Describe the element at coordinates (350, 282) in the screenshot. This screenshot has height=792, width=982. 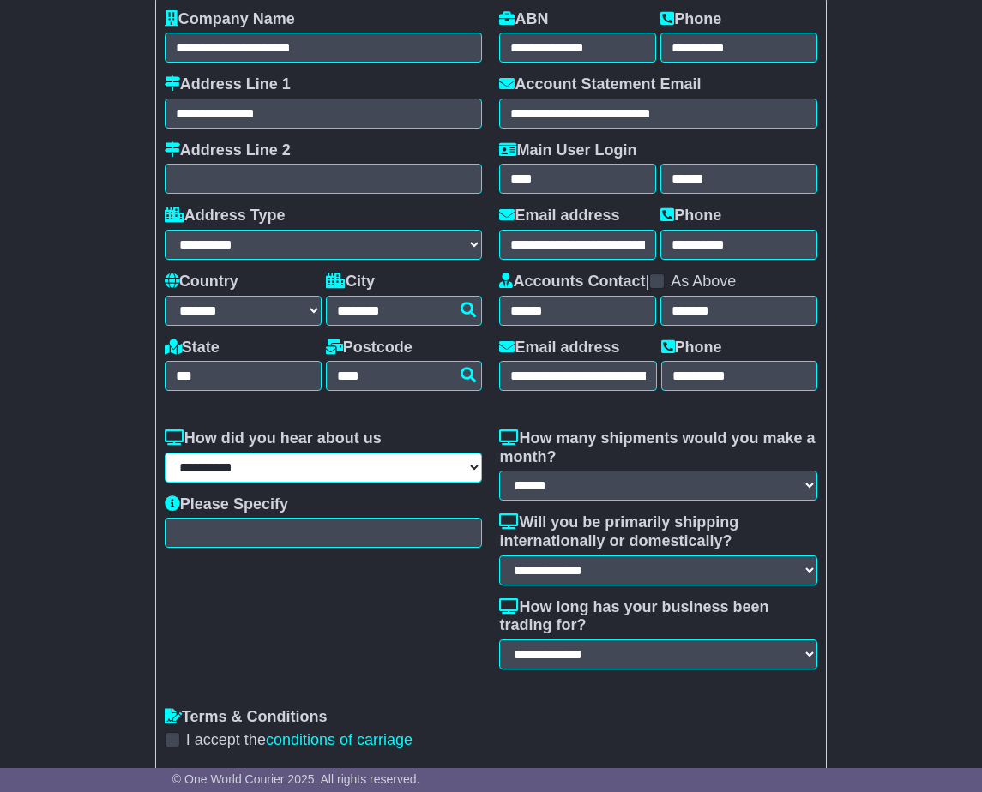
I see `label: City` at that location.